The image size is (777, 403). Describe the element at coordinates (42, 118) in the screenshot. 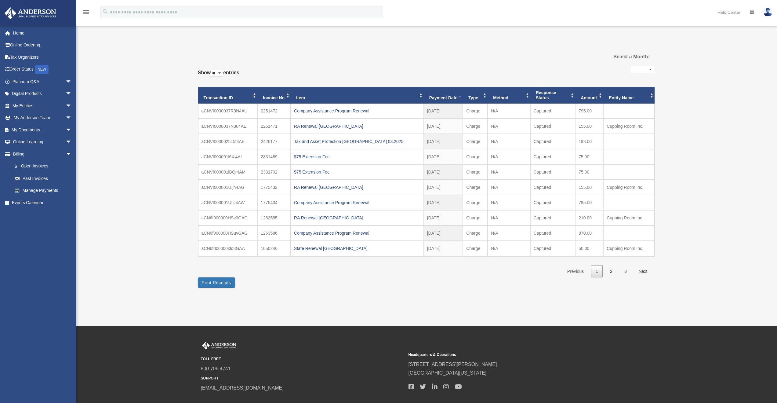

I see `a: My Anderson Teamarrow_drop_down` at that location.